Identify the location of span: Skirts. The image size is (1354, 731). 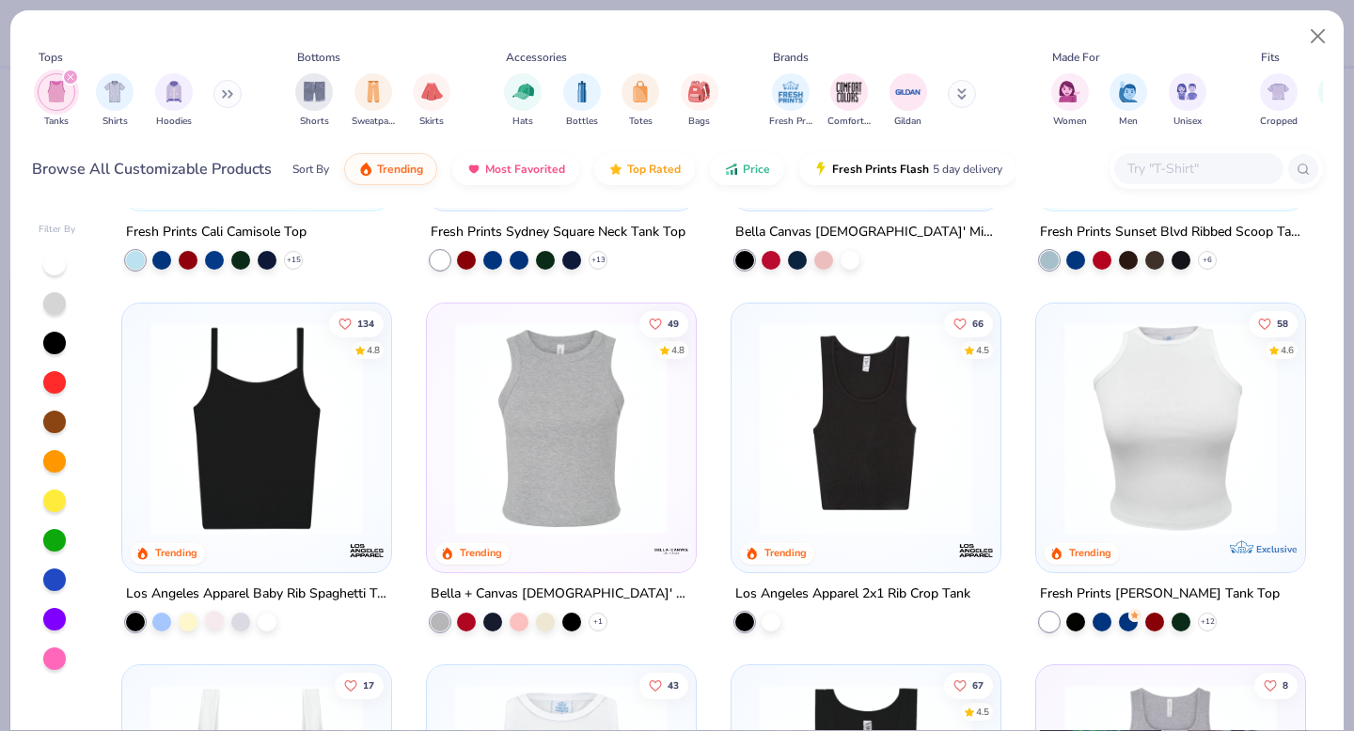
(431, 121).